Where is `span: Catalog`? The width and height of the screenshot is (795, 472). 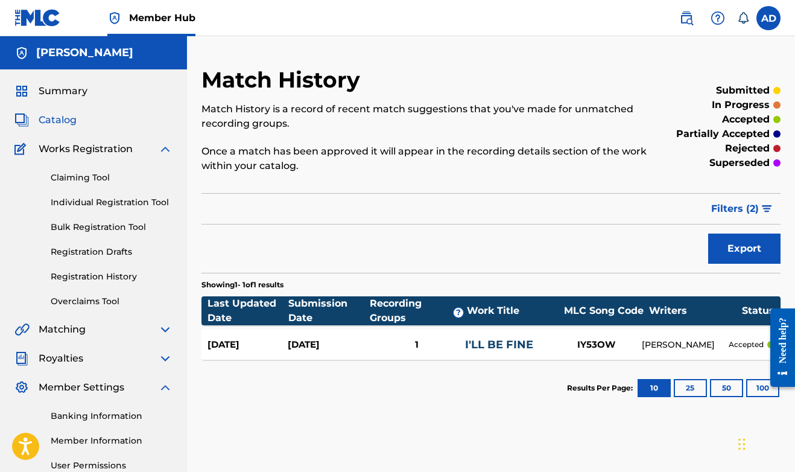 span: Catalog is located at coordinates (57, 120).